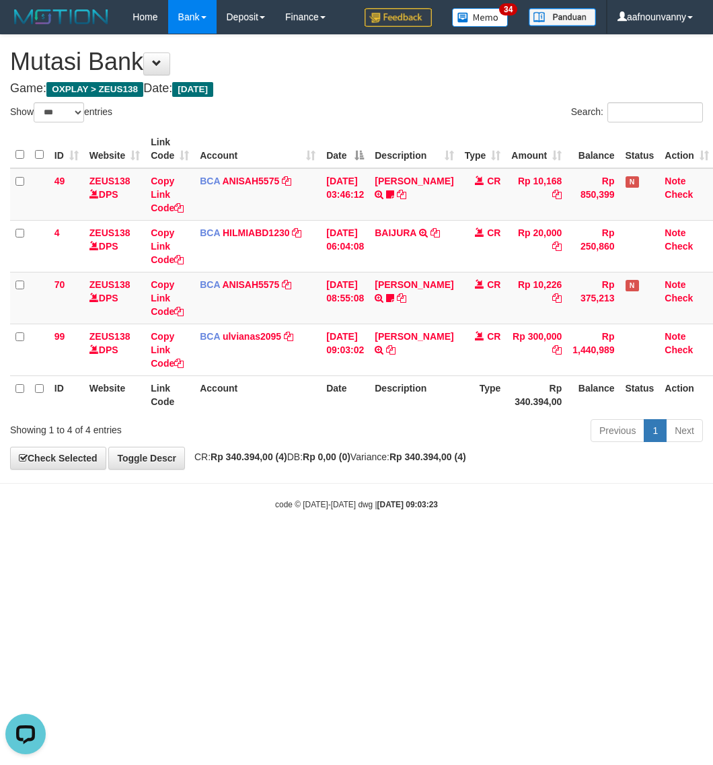 Image resolution: width=713 pixels, height=765 pixels. I want to click on th: Account: activate to sort column ascending, so click(258, 149).